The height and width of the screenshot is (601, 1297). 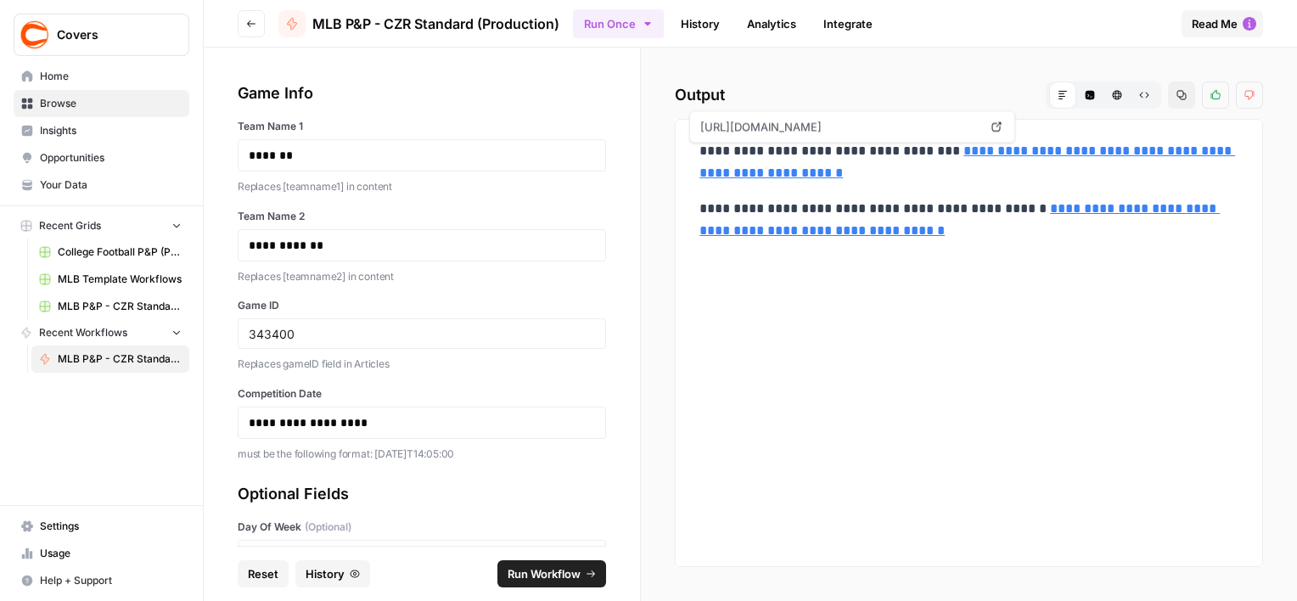 What do you see at coordinates (422, 305) in the screenshot?
I see `label: Game ID` at bounding box center [422, 305].